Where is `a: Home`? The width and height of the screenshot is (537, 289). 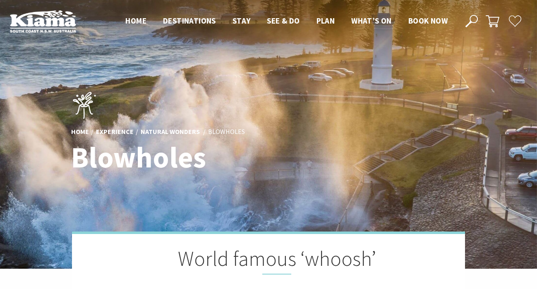 a: Home is located at coordinates (80, 132).